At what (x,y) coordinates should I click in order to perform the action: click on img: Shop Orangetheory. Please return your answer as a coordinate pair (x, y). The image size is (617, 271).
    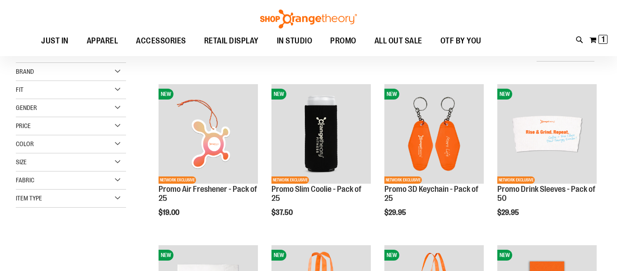
    Looking at the image, I should click on (308, 19).